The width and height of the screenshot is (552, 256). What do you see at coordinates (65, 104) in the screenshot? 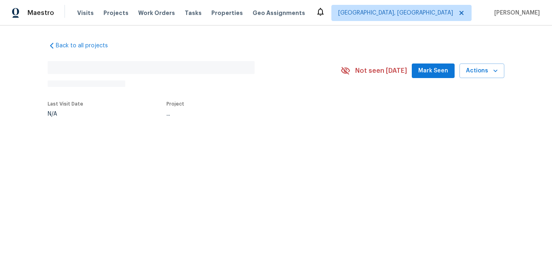
I see `span: Last Visit Date` at bounding box center [65, 104].